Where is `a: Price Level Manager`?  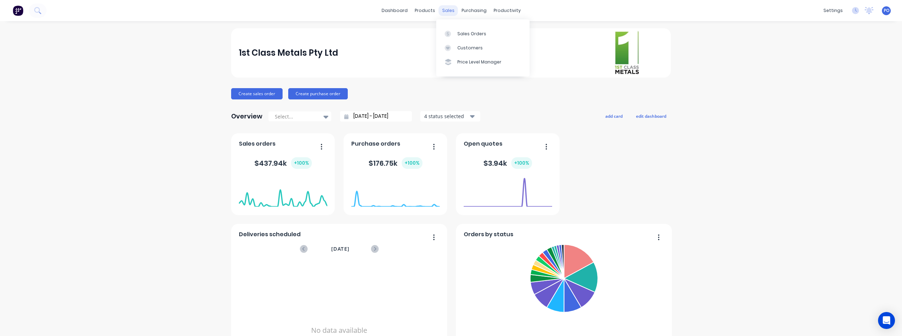 a: Price Level Manager is located at coordinates (483, 62).